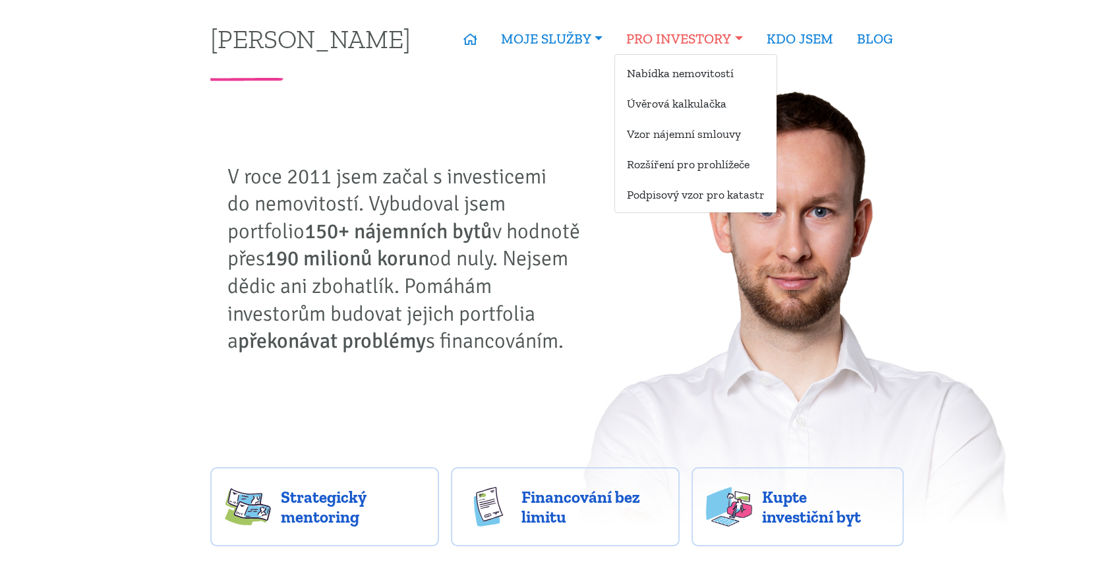 The width and height of the screenshot is (1114, 580). What do you see at coordinates (685, 39) in the screenshot?
I see `a: PRO INVESTORY` at bounding box center [685, 39].